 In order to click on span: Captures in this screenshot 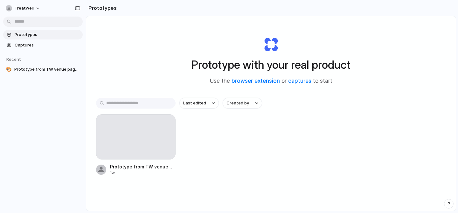, I will do `click(47, 45)`.